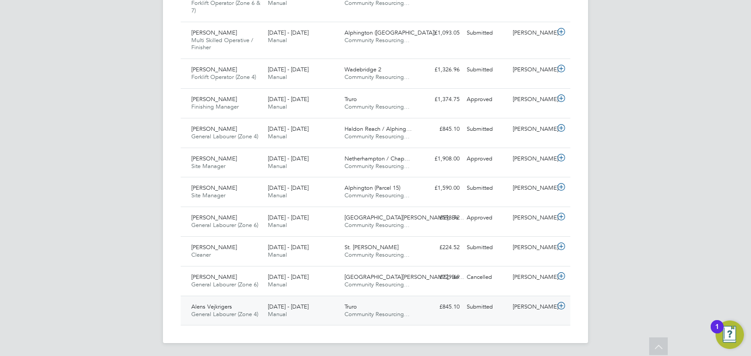  I want to click on div: Cancelled, so click(486, 277).